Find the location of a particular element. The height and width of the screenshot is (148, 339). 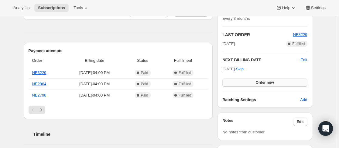

span: Billing date is located at coordinates (95, 60).